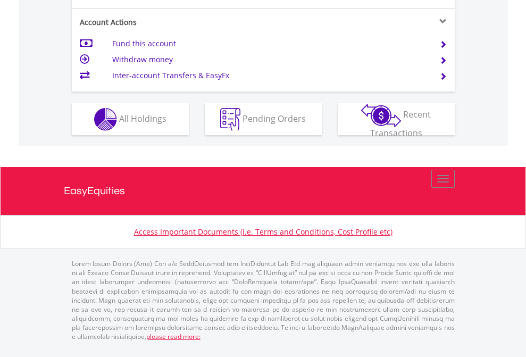 This screenshot has height=357, width=526. I want to click on td: Withdraw money, so click(269, 60).